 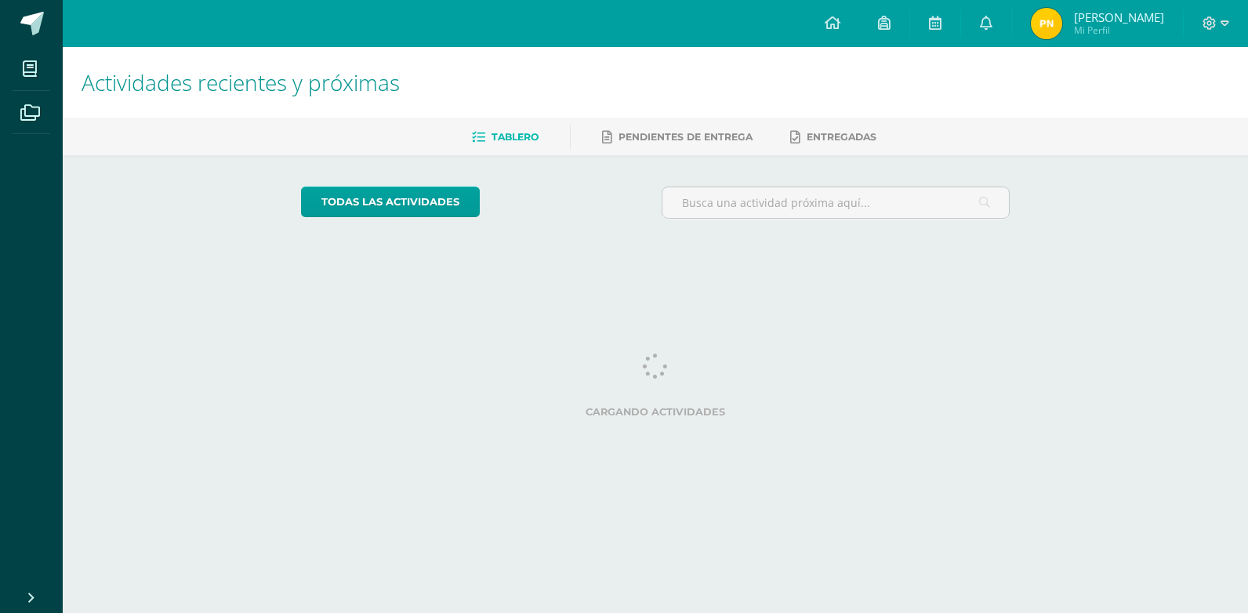 What do you see at coordinates (835, 202) in the screenshot?
I see `input: Busca una actividad próxima aquí...` at bounding box center [835, 202].